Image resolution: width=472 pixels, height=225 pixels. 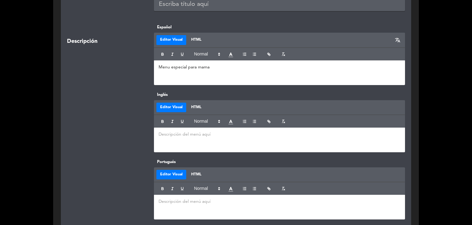 I want to click on label: Español, so click(x=280, y=27).